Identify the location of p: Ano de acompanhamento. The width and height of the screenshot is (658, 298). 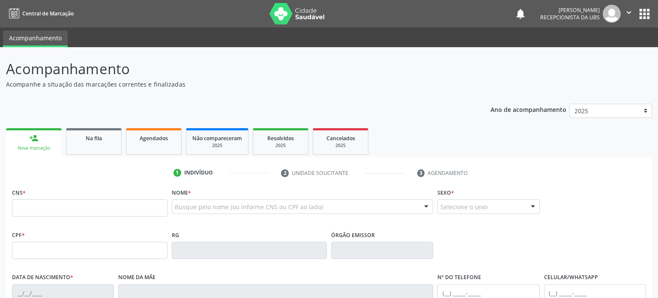
(528, 109).